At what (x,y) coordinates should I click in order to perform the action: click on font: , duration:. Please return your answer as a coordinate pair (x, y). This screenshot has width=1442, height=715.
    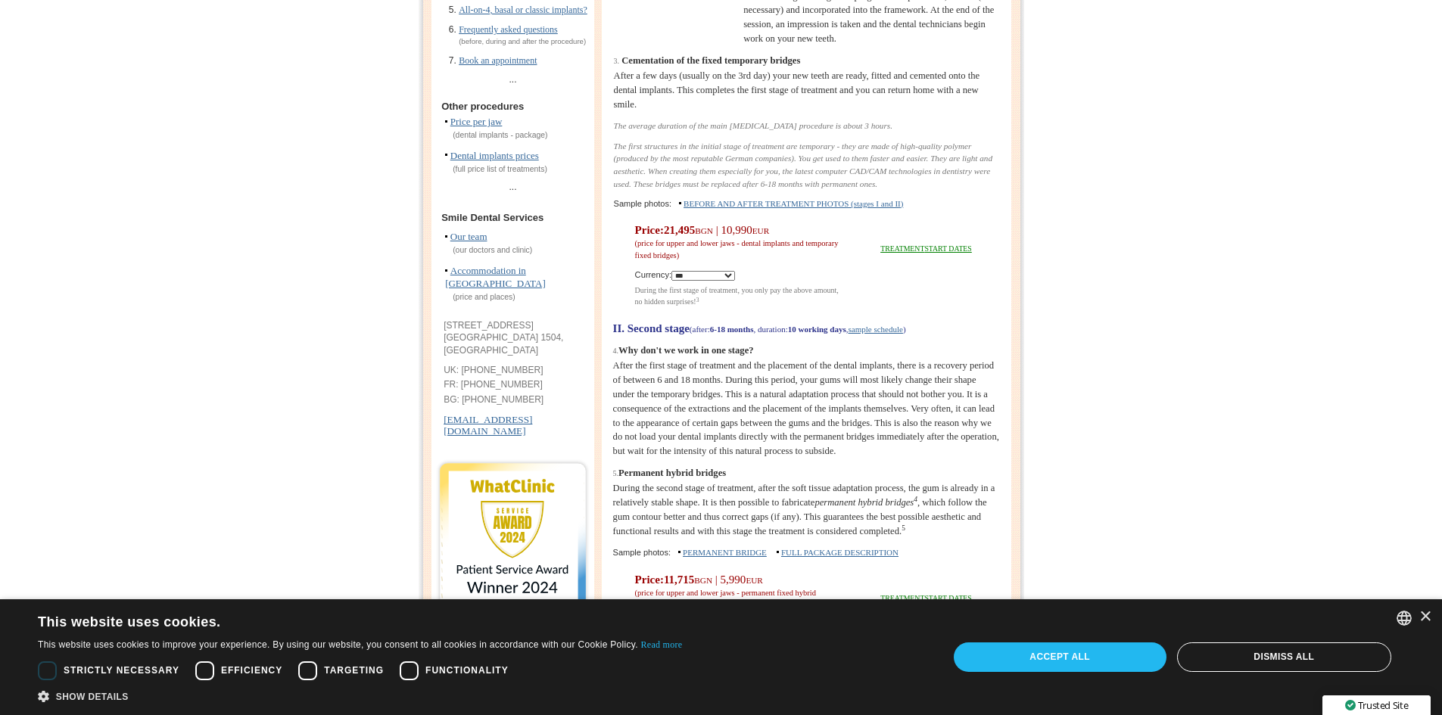
    Looking at the image, I should click on (771, 329).